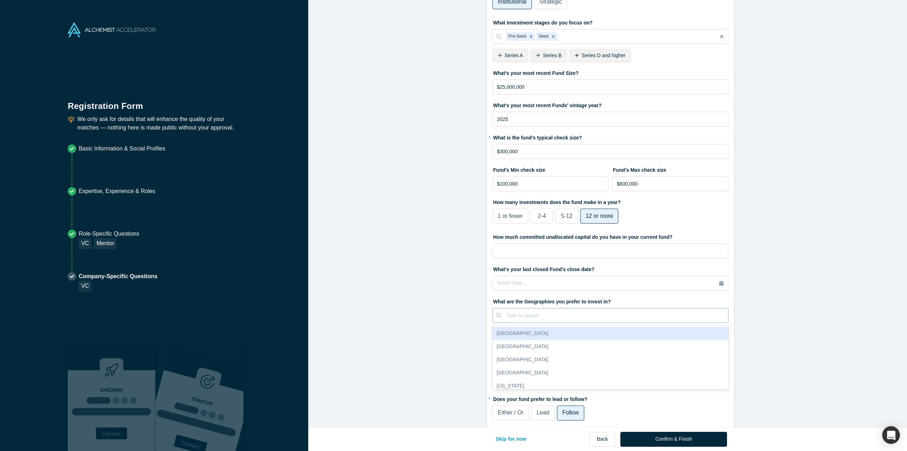 This screenshot has width=907, height=451. What do you see at coordinates (154, 102) in the screenshot?
I see `h1: Registration Form` at bounding box center [154, 102].